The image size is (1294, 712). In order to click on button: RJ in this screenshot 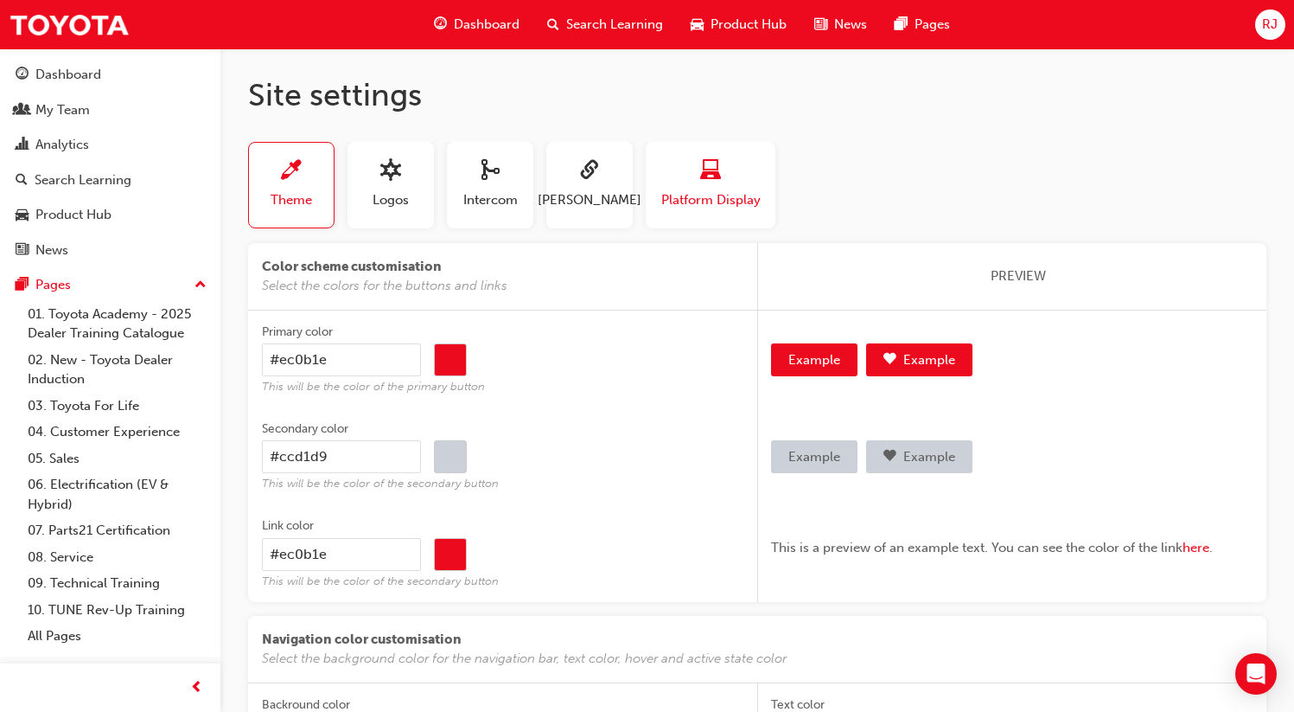, I will do `click(1270, 24)`.